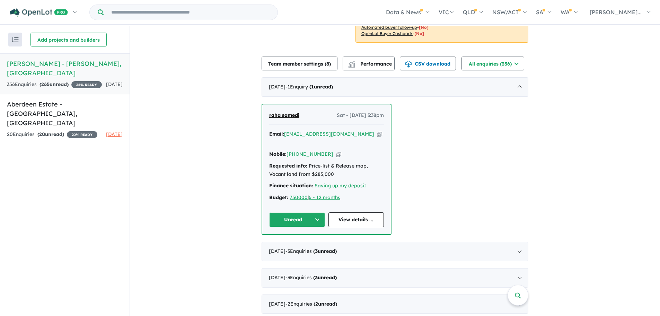 The image size is (660, 316). I want to click on a: View details ..., so click(356, 219).